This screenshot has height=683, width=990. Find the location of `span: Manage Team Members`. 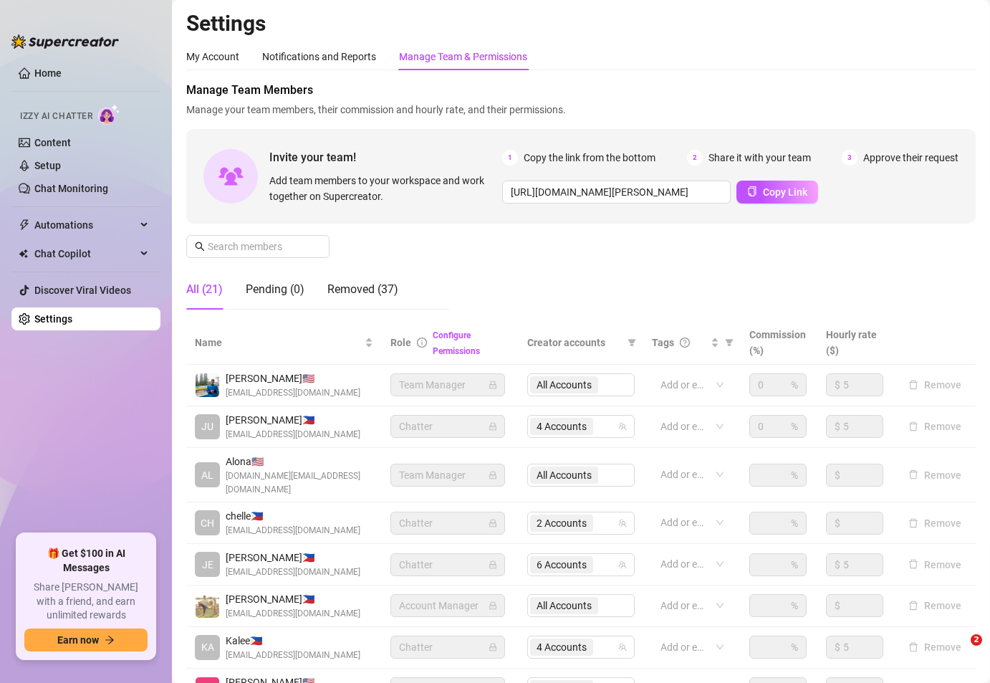

span: Manage Team Members is located at coordinates (581, 90).